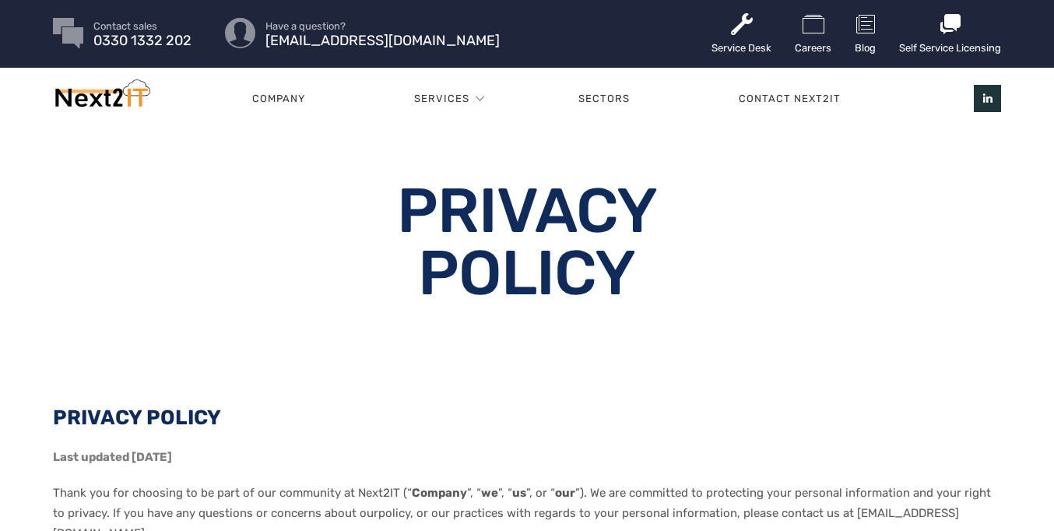 This screenshot has height=531, width=1054. What do you see at coordinates (143, 26) in the screenshot?
I see `span: Contact sales` at bounding box center [143, 26].